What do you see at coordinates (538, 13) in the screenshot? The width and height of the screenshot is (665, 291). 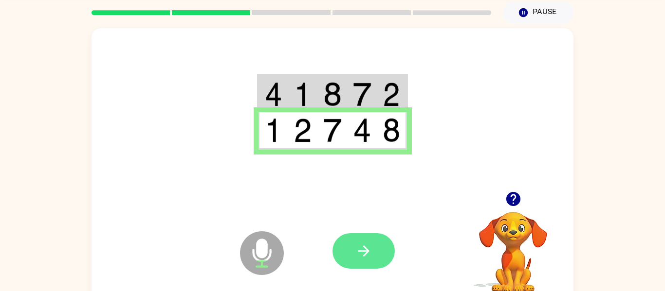 I see `button: Pause` at bounding box center [538, 13].